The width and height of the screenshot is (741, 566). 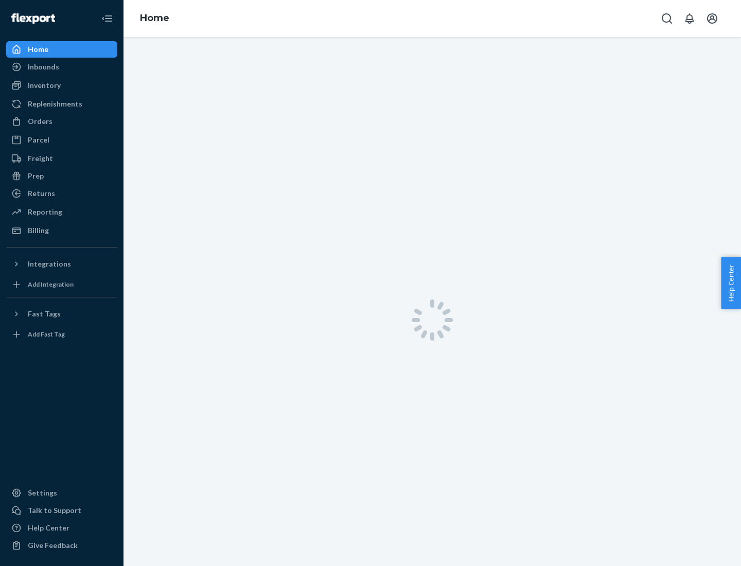 What do you see at coordinates (666, 19) in the screenshot?
I see `button: Open Search Box` at bounding box center [666, 19].